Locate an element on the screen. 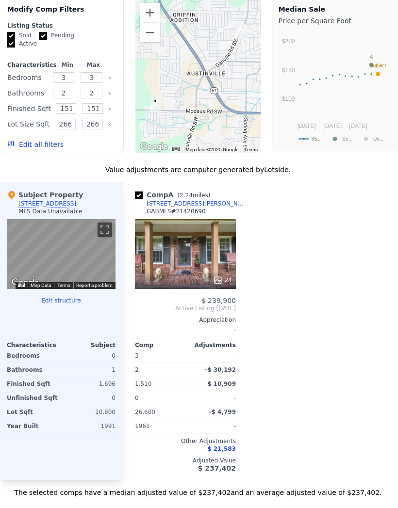 The image size is (398, 508). span: $ 239,900 is located at coordinates (218, 301).